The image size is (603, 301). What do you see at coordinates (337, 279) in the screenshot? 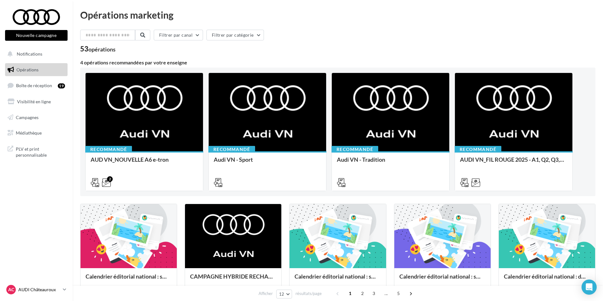
I see `div: Calendrier éditorial national : semaine du 15.09 au 21.09` at bounding box center [337, 279].